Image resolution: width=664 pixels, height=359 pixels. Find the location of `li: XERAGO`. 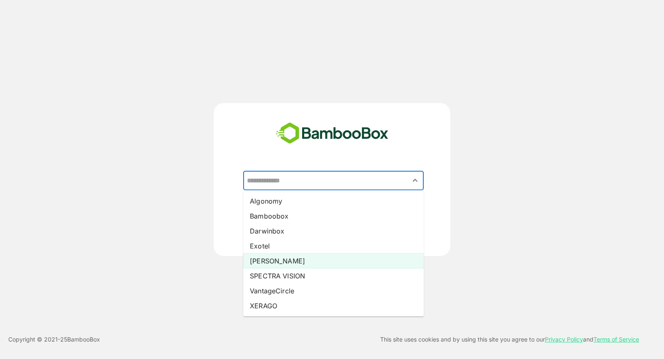

li: XERAGO is located at coordinates (333, 305).